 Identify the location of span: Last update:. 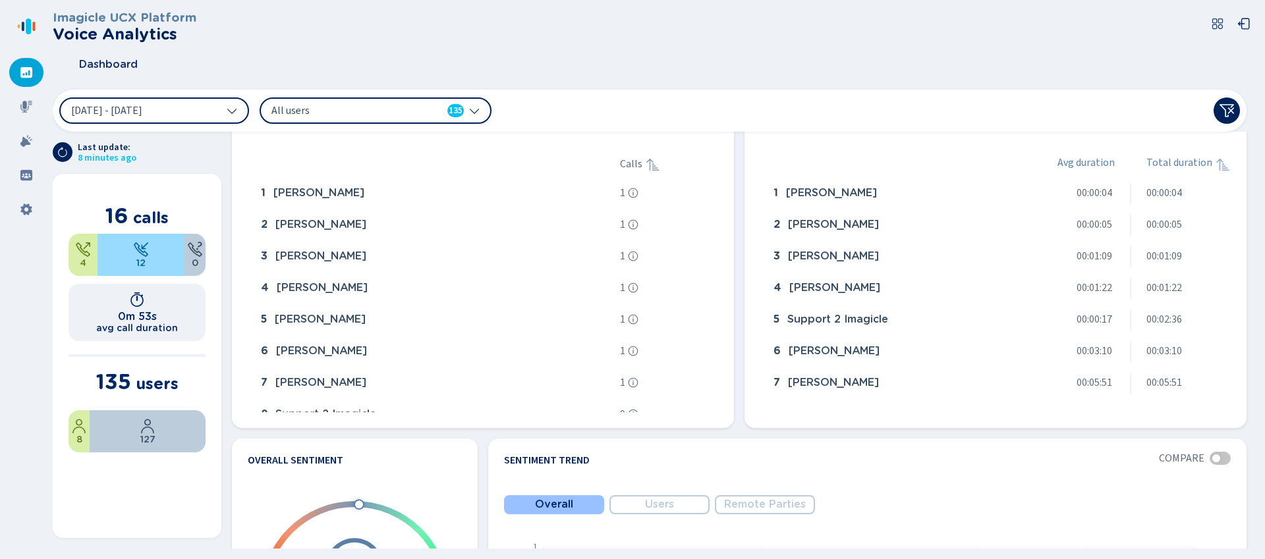
(107, 148).